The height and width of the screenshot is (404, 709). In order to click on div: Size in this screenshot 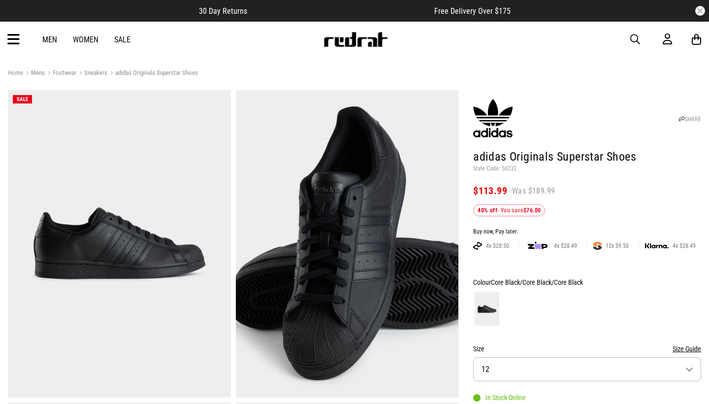, I will do `click(587, 349)`.